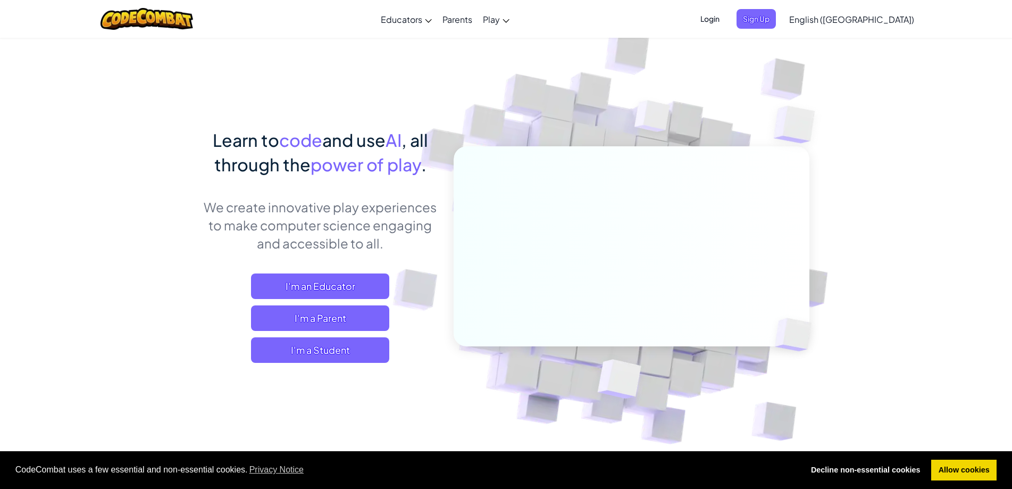 The image size is (1012, 489). I want to click on span: power of play, so click(366, 164).